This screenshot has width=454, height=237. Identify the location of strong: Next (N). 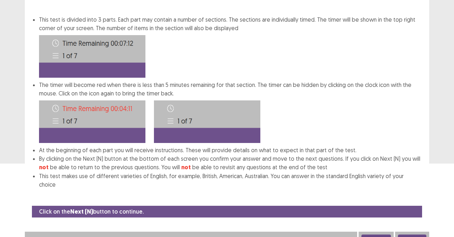
(81, 211).